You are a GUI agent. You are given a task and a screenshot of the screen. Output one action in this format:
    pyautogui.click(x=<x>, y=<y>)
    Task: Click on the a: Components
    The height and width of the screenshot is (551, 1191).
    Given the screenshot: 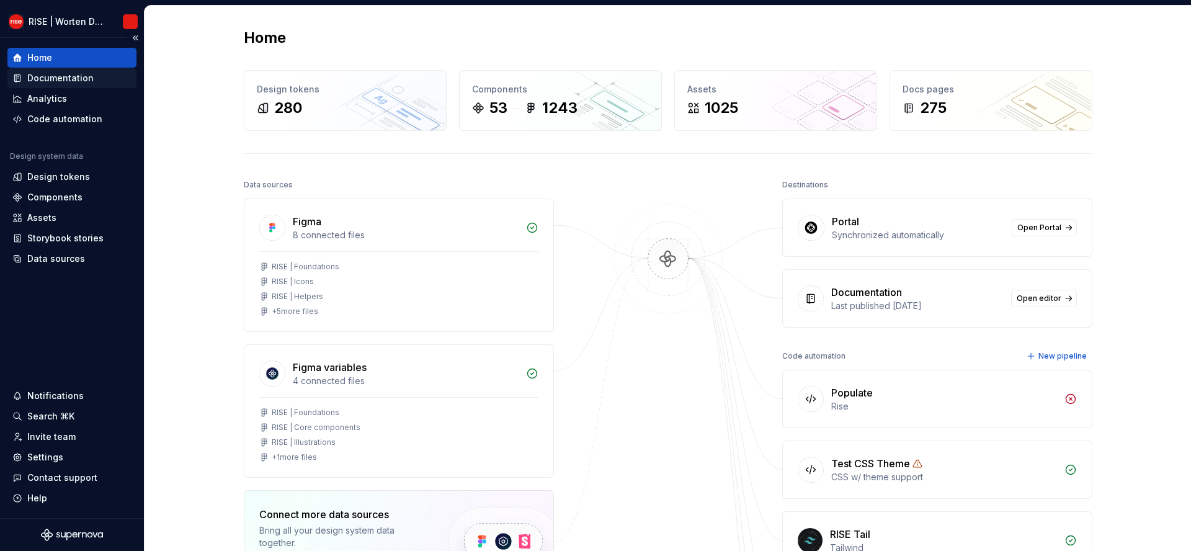 What is the action you would take?
    pyautogui.click(x=72, y=197)
    